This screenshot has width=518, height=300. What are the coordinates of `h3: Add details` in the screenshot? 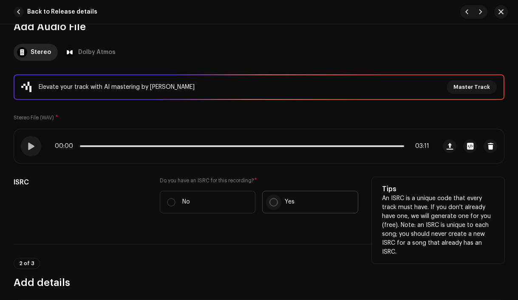 It's located at (259, 283).